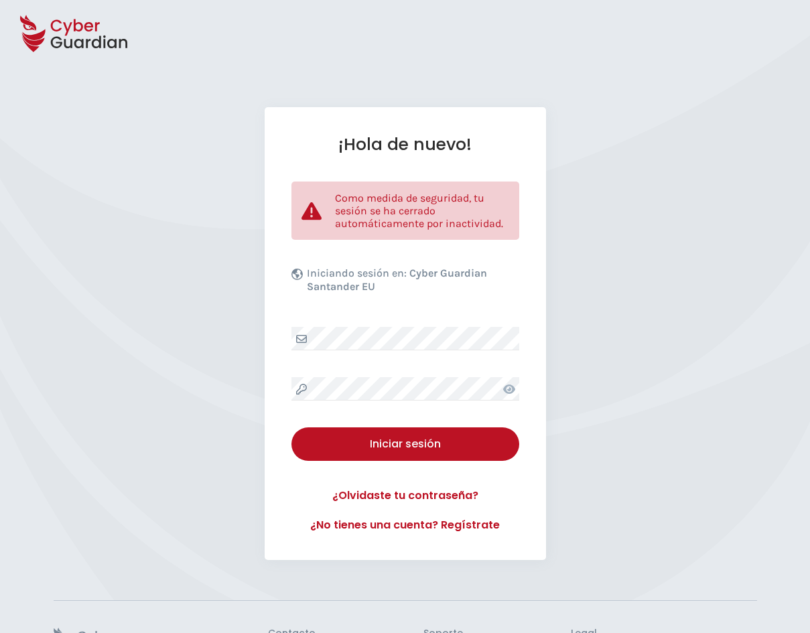  I want to click on a: ¿No tienes una cuenta? Regístrate, so click(405, 525).